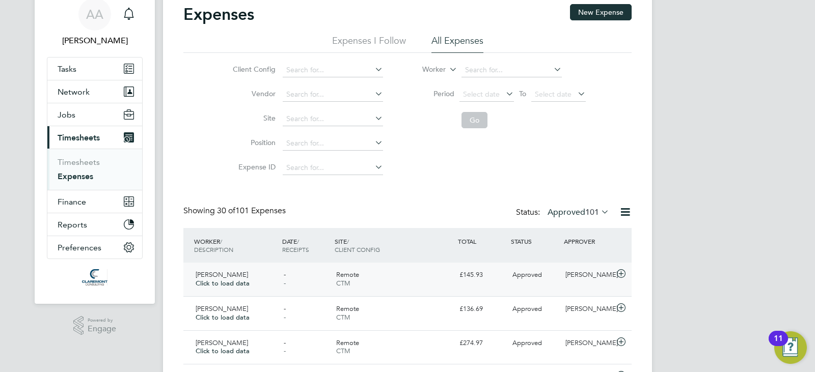 This screenshot has width=815, height=372. Describe the element at coordinates (78, 162) in the screenshot. I see `a: Timesheets` at that location.